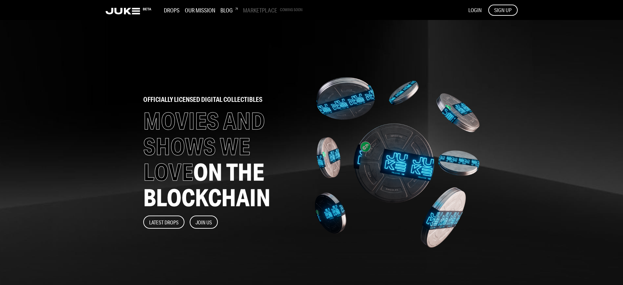  Describe the element at coordinates (204, 222) in the screenshot. I see `a: Join Us` at that location.